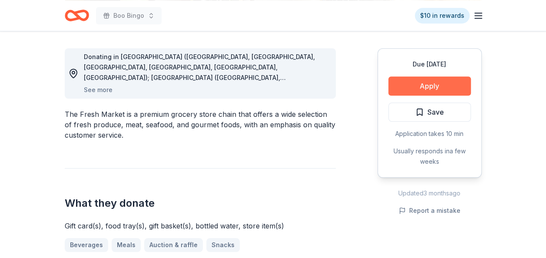  Describe the element at coordinates (223, 245) in the screenshot. I see `a: Snacks` at that location.